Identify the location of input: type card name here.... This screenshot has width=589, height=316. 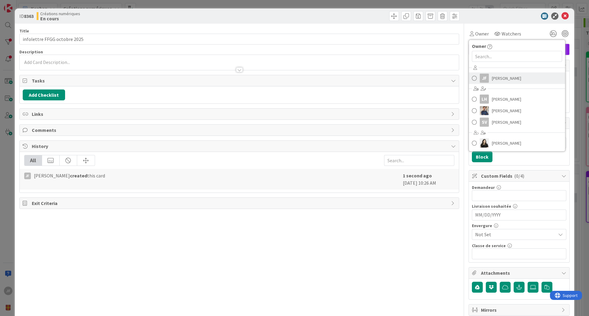
(240, 39).